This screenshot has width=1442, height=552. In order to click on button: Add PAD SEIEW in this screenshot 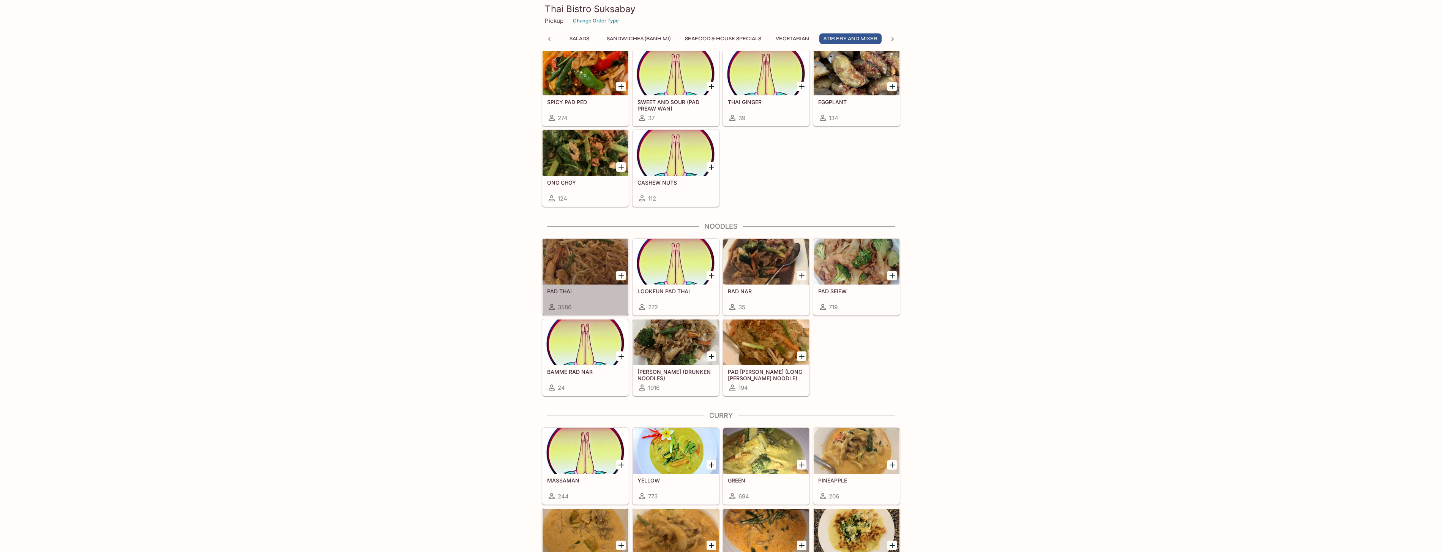, I will do `click(892, 275)`.